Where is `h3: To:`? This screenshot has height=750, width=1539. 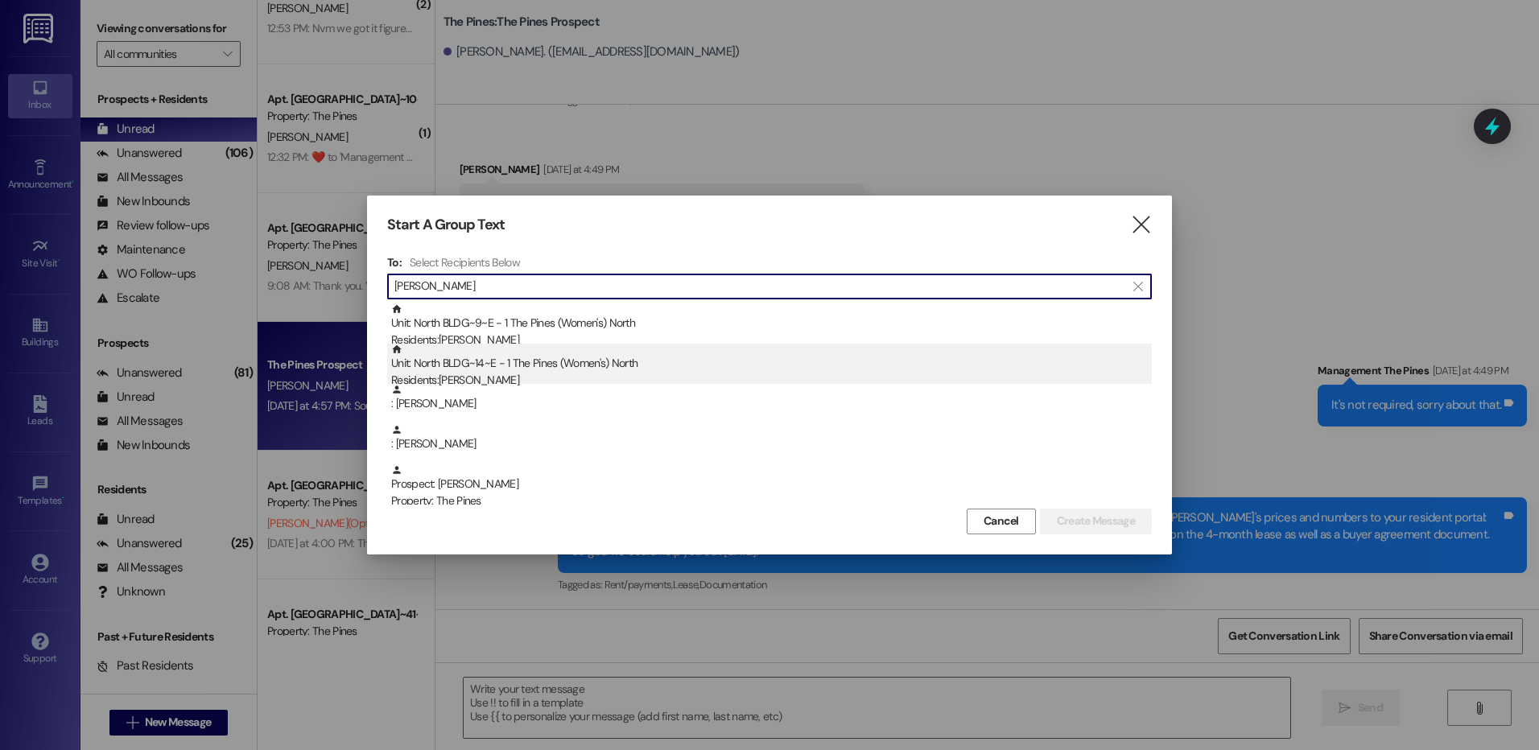 h3: To: is located at coordinates (394, 262).